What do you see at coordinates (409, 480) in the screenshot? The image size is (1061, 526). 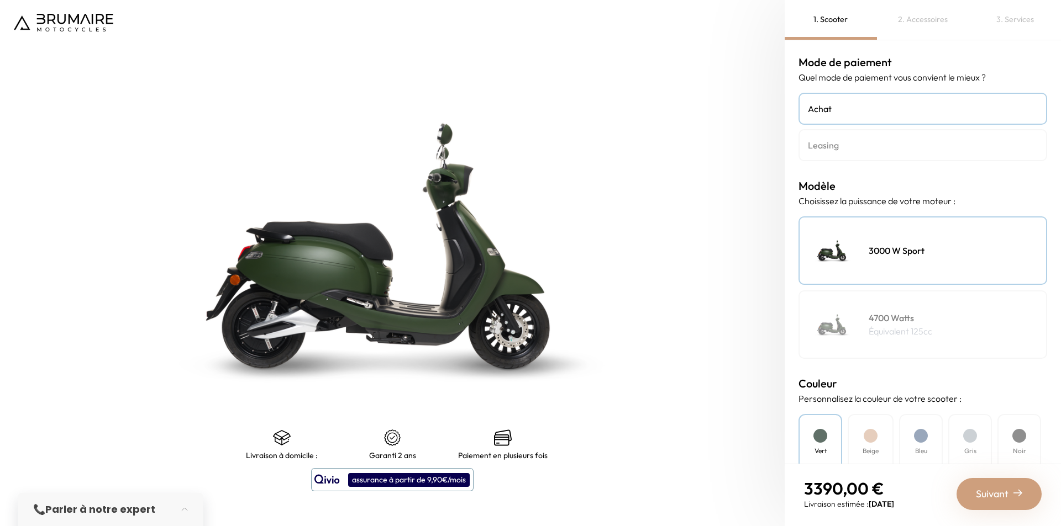 I see `div: assurance à partir de 9,90€/mois` at bounding box center [409, 480].